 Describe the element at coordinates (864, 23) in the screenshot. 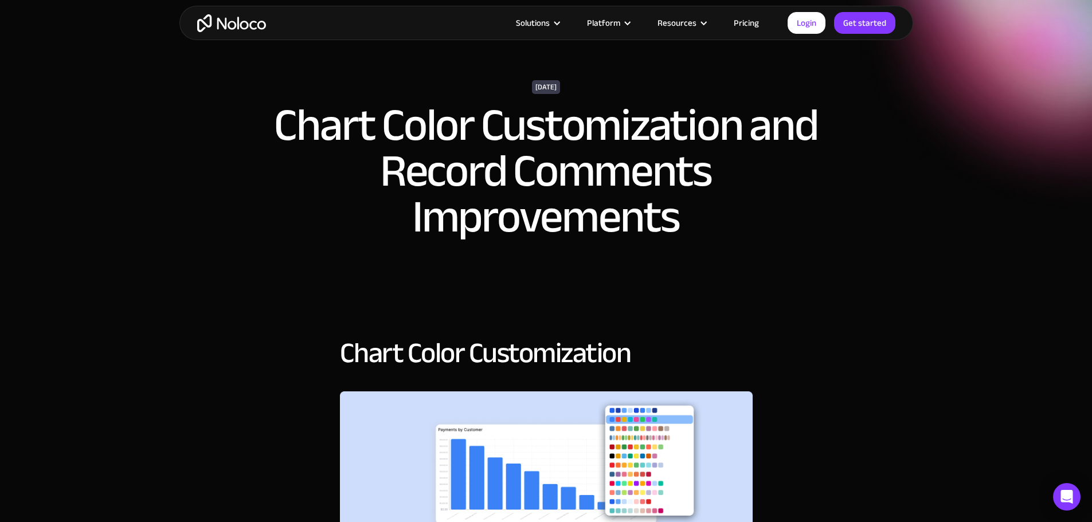

I see `a: Get started` at that location.